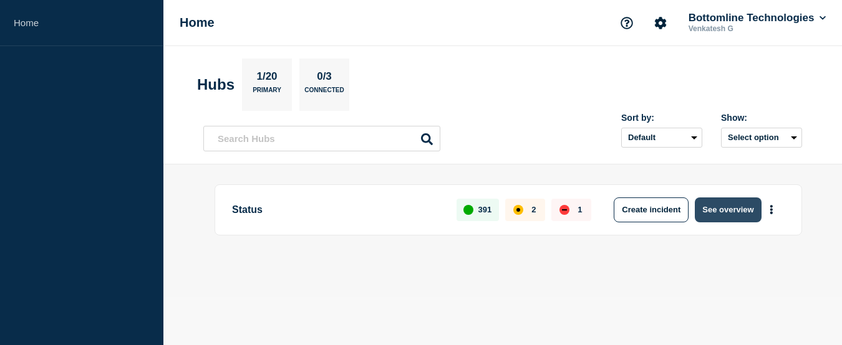  I want to click on button: More actions, so click(771, 210).